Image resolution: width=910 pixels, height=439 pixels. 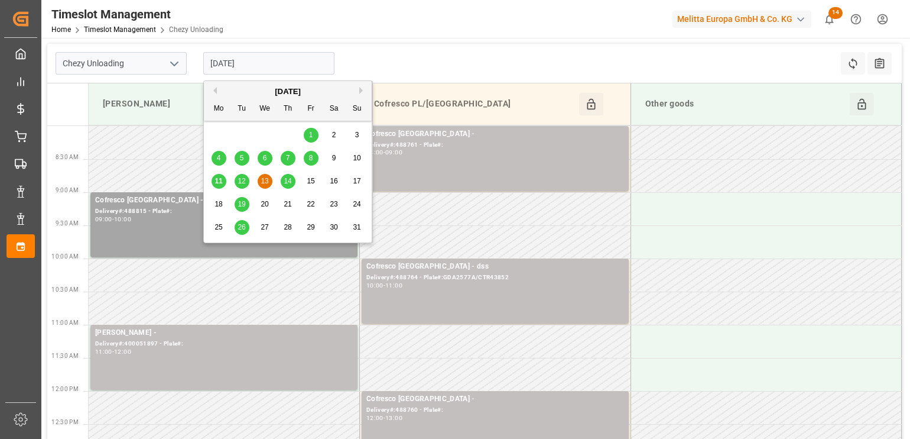 What do you see at coordinates (311, 158) in the screenshot?
I see `div: Choose Friday, August 8th, 2025` at bounding box center [311, 158].